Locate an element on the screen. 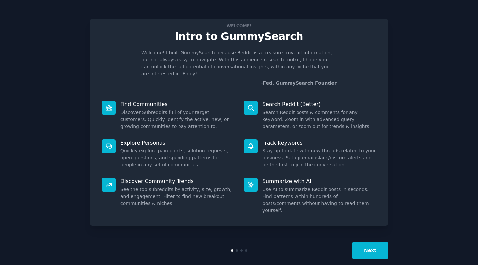  dd: See the top subreddits by activity, size, growth, and engagement. Filter to find new breakout com... is located at coordinates (177, 196).